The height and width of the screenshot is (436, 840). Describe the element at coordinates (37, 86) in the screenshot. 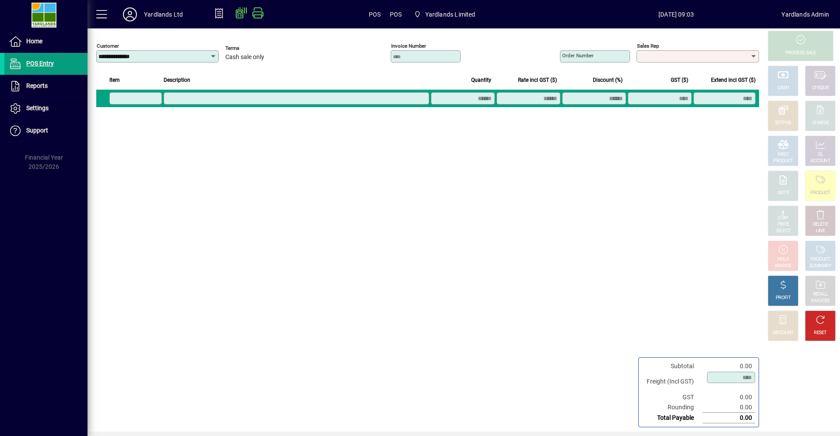

I see `span: Reports` at that location.